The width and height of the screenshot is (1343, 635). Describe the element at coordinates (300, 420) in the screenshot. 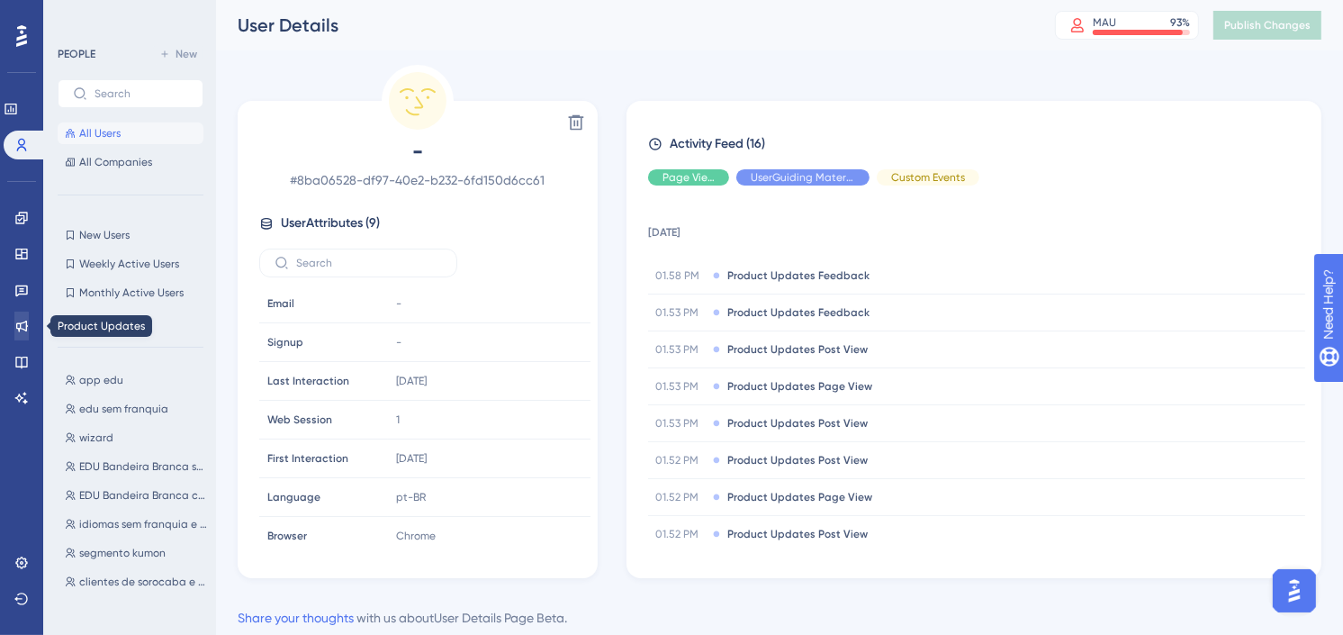

I see `span: Web Session` at that location.